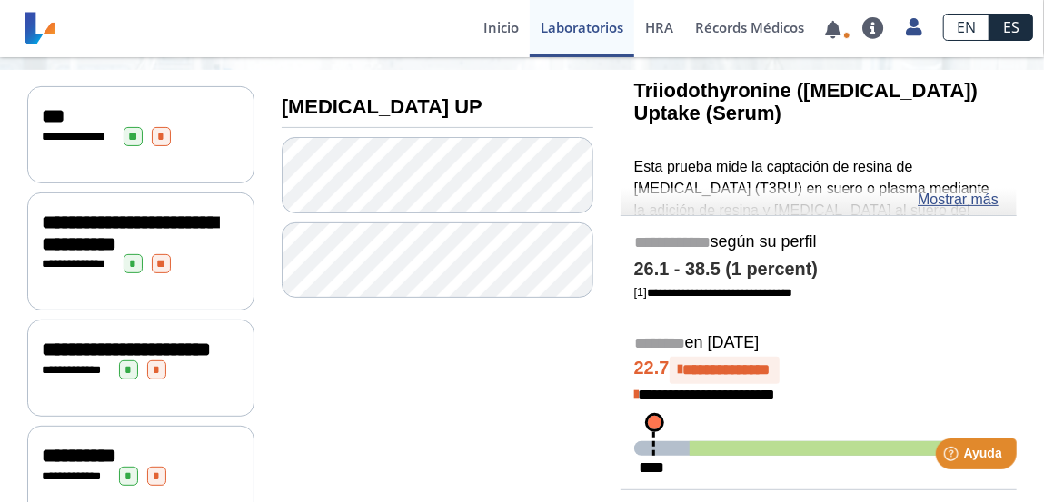  Describe the element at coordinates (818, 371) in the screenshot. I see `h4: 22.7` at that location.